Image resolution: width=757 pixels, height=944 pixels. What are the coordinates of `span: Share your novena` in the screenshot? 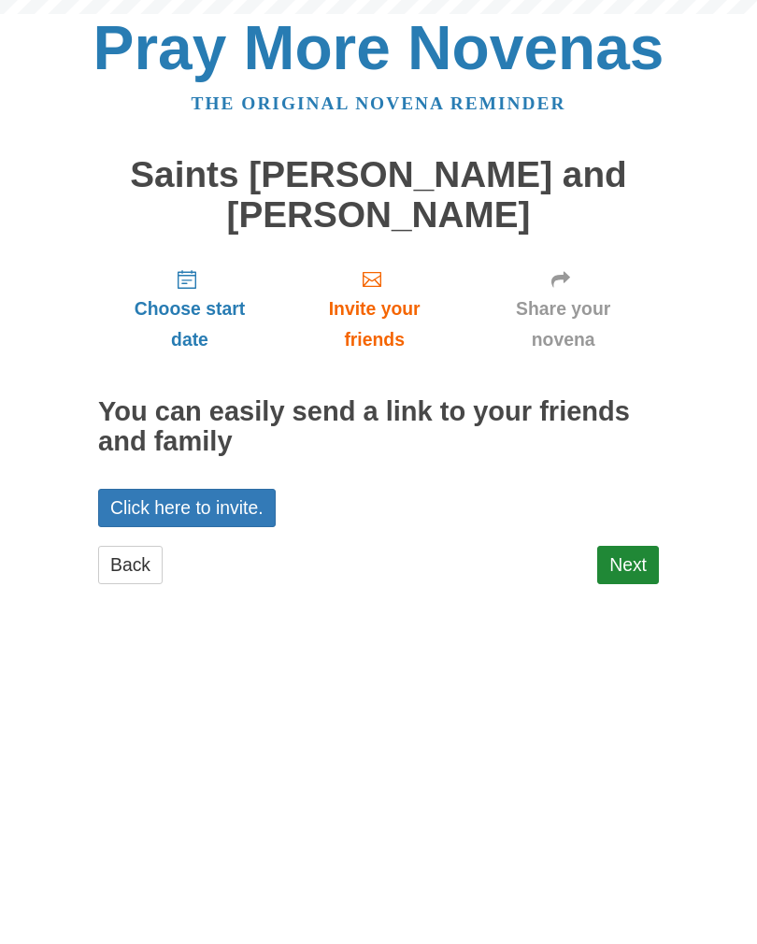 It's located at (562, 324).